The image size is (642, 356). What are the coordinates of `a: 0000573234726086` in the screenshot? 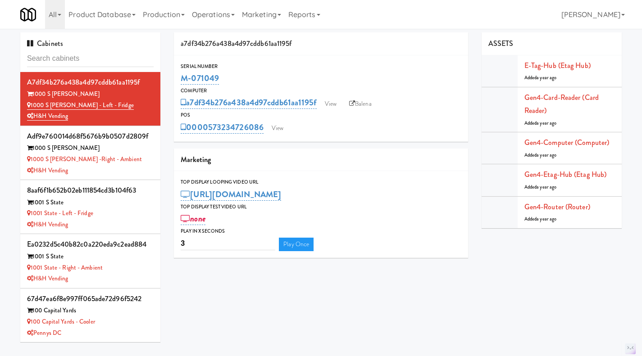 It's located at (222, 127).